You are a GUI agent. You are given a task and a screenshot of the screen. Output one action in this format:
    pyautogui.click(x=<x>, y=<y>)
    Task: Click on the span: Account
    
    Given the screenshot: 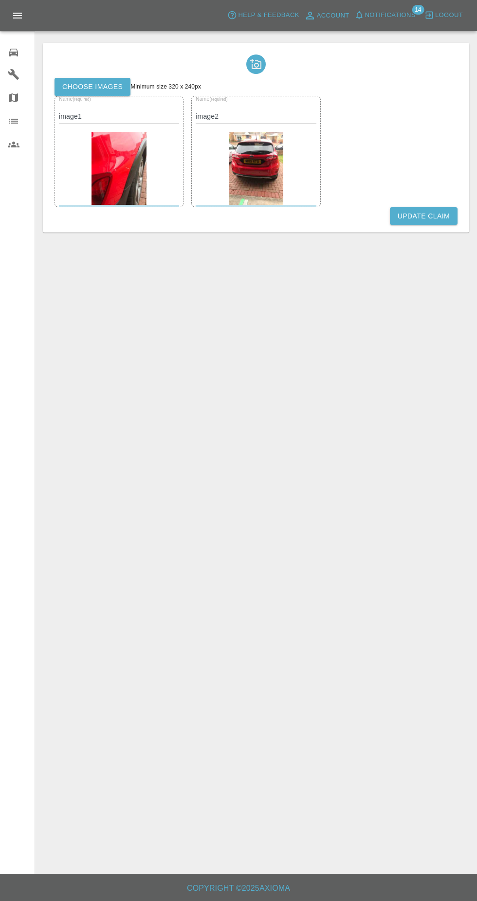 What is the action you would take?
    pyautogui.click(x=333, y=16)
    